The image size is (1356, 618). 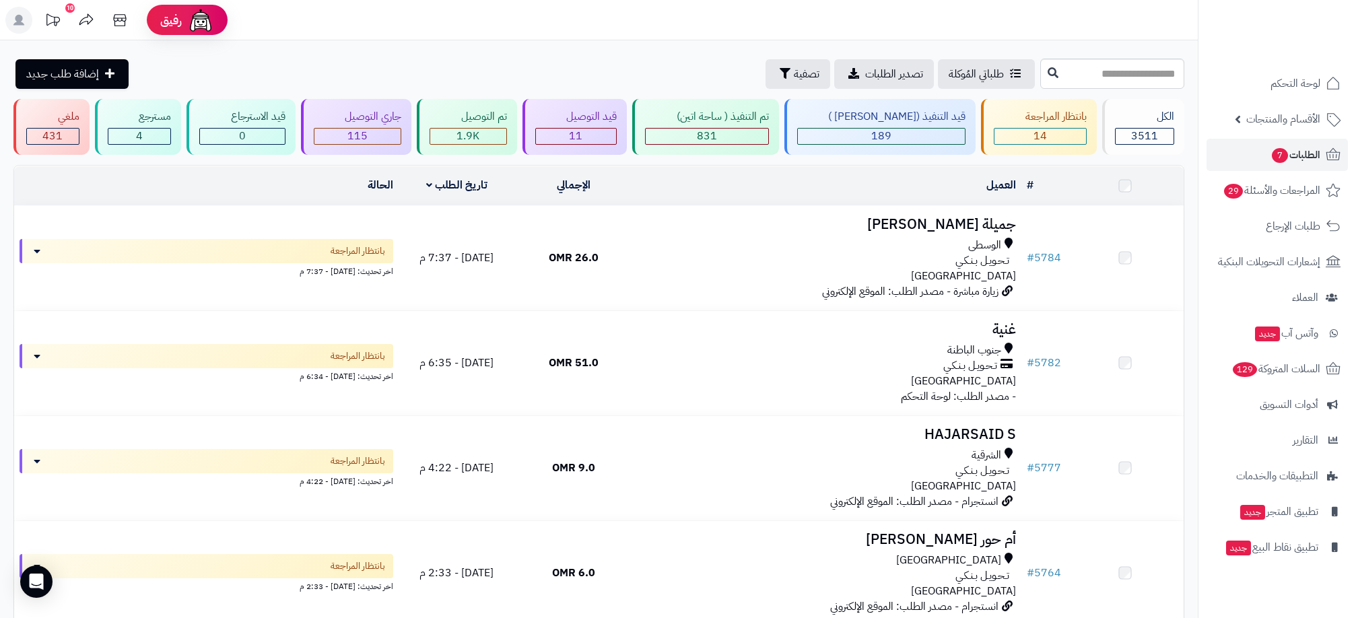 What do you see at coordinates (707, 136) in the screenshot?
I see `div: 831` at bounding box center [707, 136].